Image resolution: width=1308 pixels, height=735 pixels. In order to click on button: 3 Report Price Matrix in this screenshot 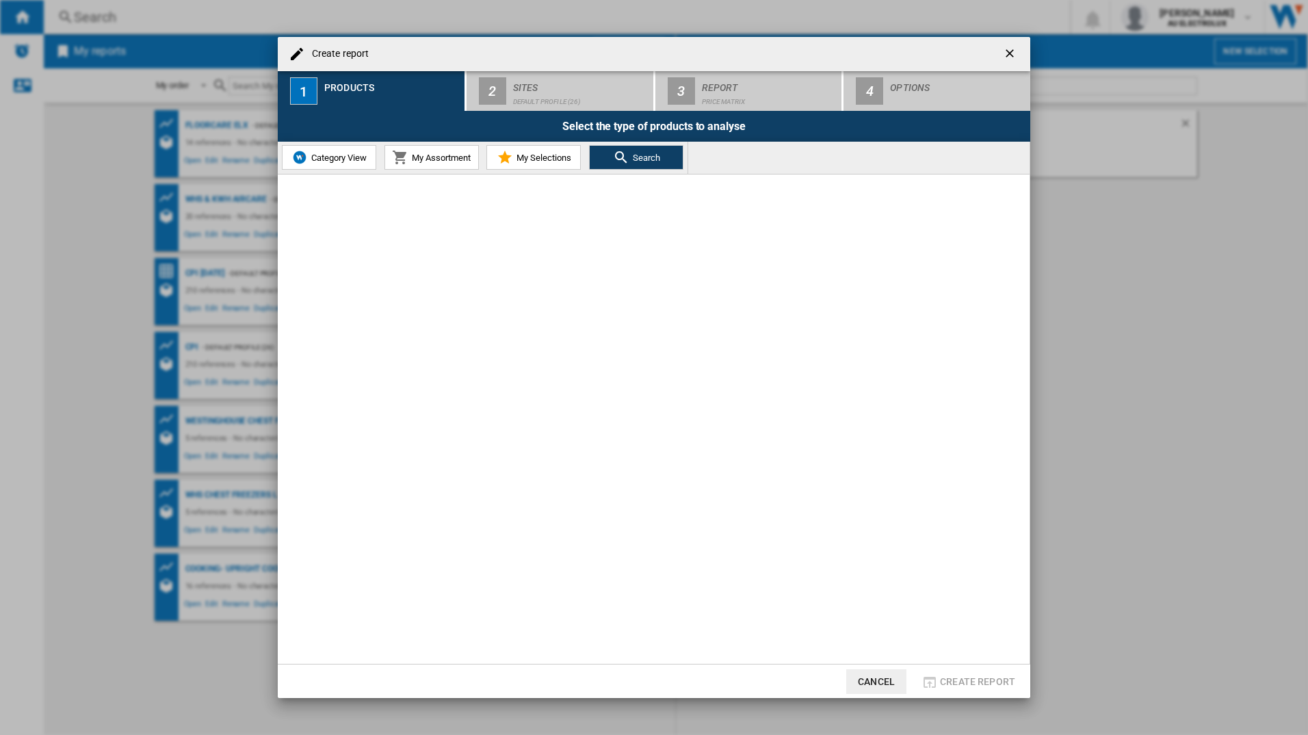, I will do `click(749, 91)`.